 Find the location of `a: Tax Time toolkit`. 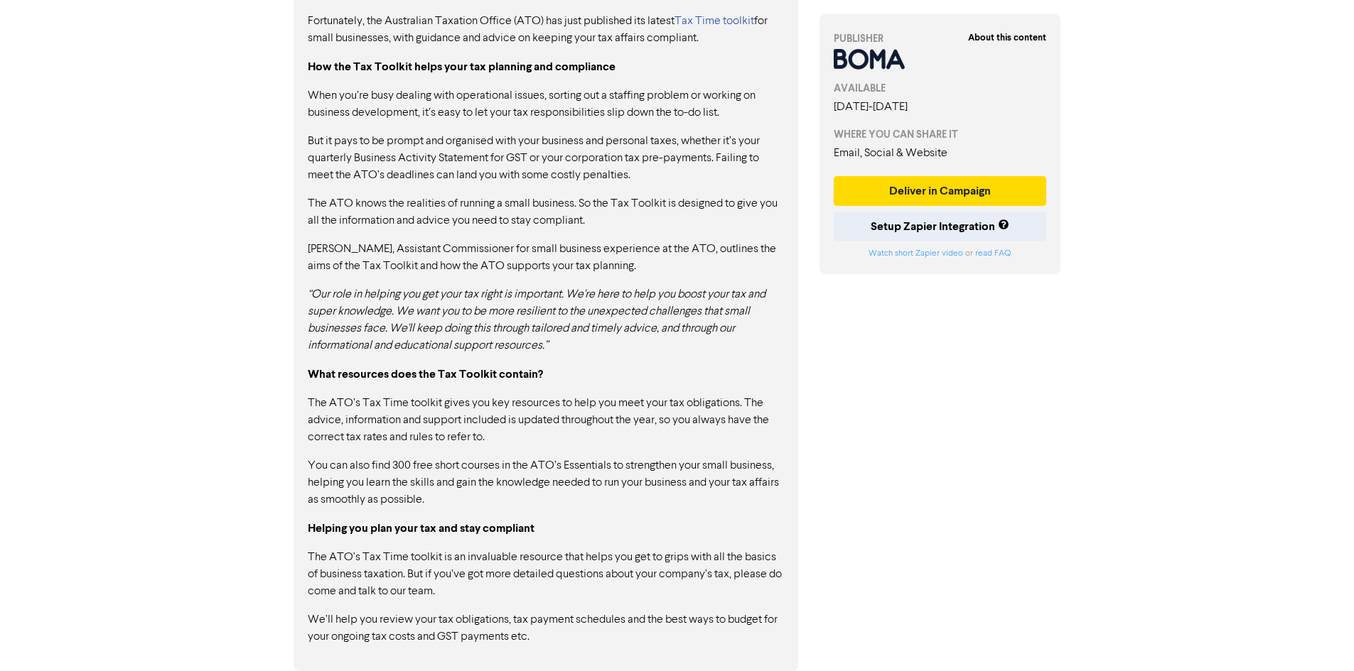

a: Tax Time toolkit is located at coordinates (714, 21).